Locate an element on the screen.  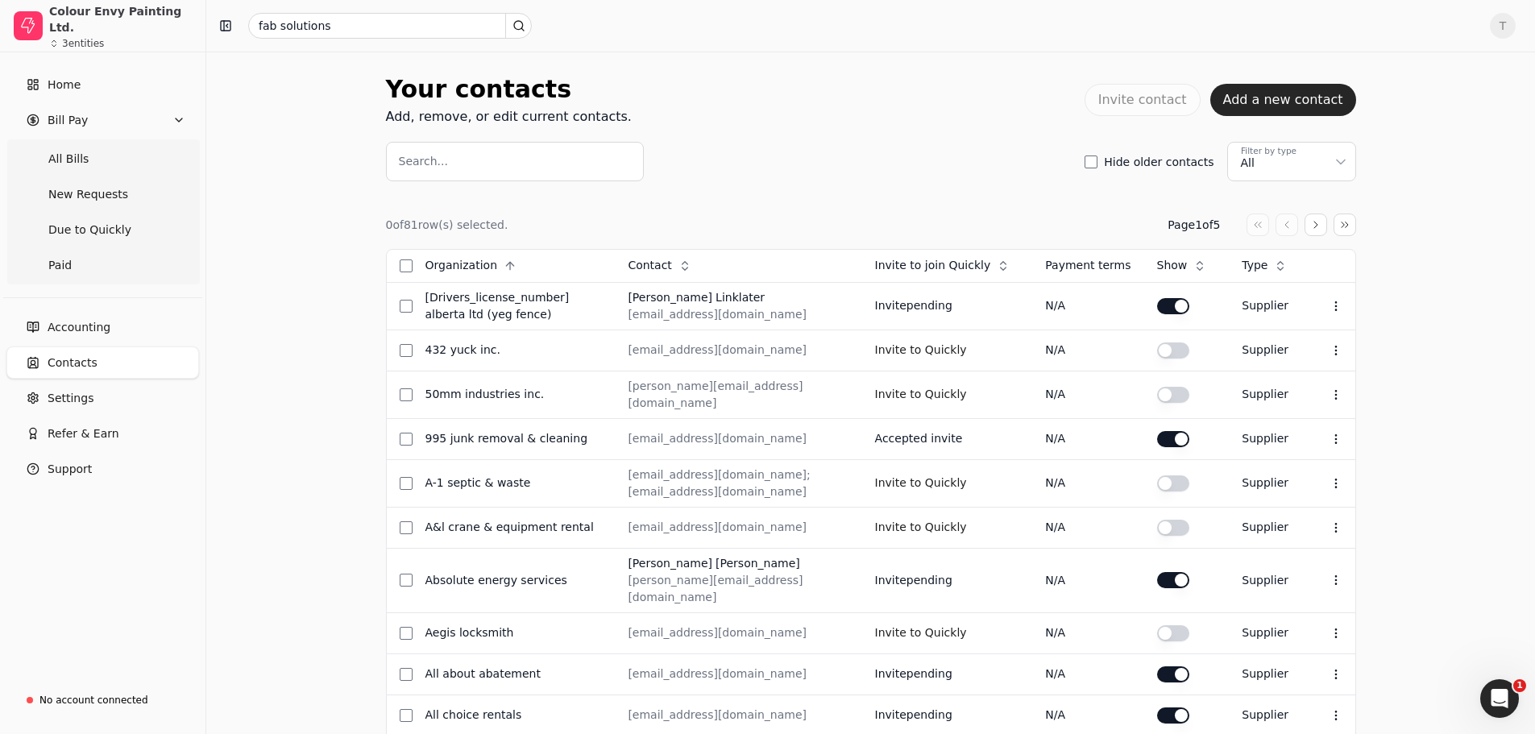
a: Paid is located at coordinates (102, 265).